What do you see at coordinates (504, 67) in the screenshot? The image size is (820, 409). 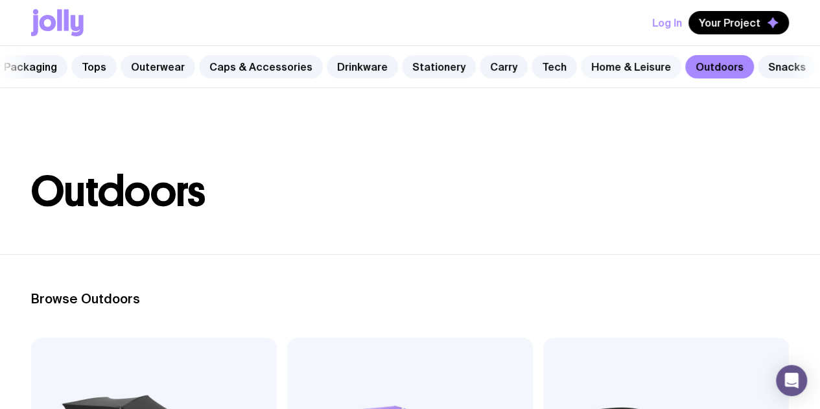 I see `a: Carry` at bounding box center [504, 67].